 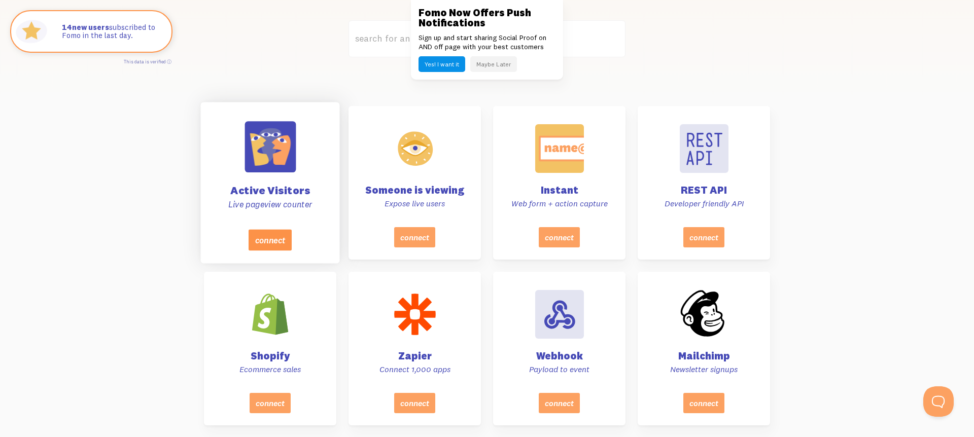 What do you see at coordinates (703, 203) in the screenshot?
I see `p: Developer friendly API` at bounding box center [703, 203].